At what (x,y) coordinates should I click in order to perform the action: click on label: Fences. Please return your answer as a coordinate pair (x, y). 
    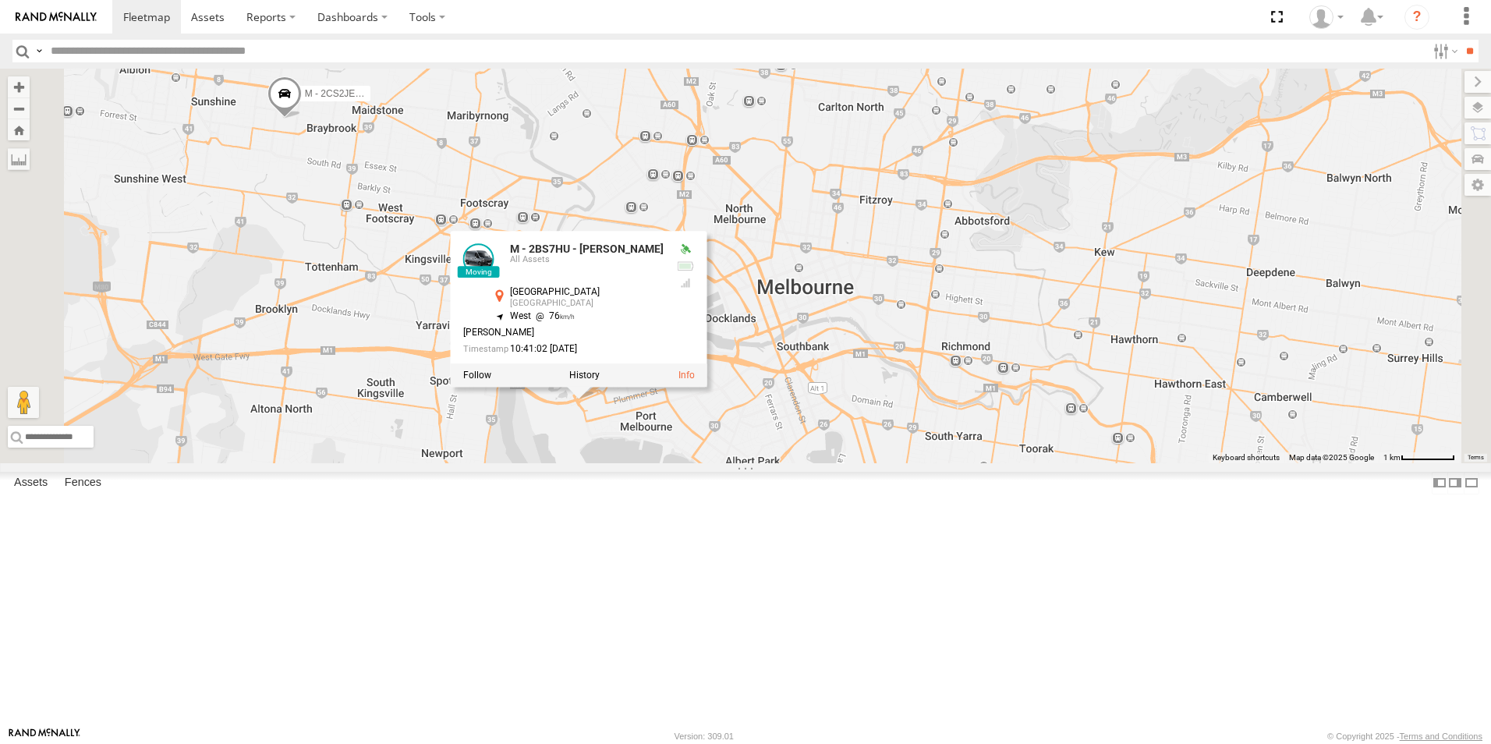
    Looking at the image, I should click on (83, 483).